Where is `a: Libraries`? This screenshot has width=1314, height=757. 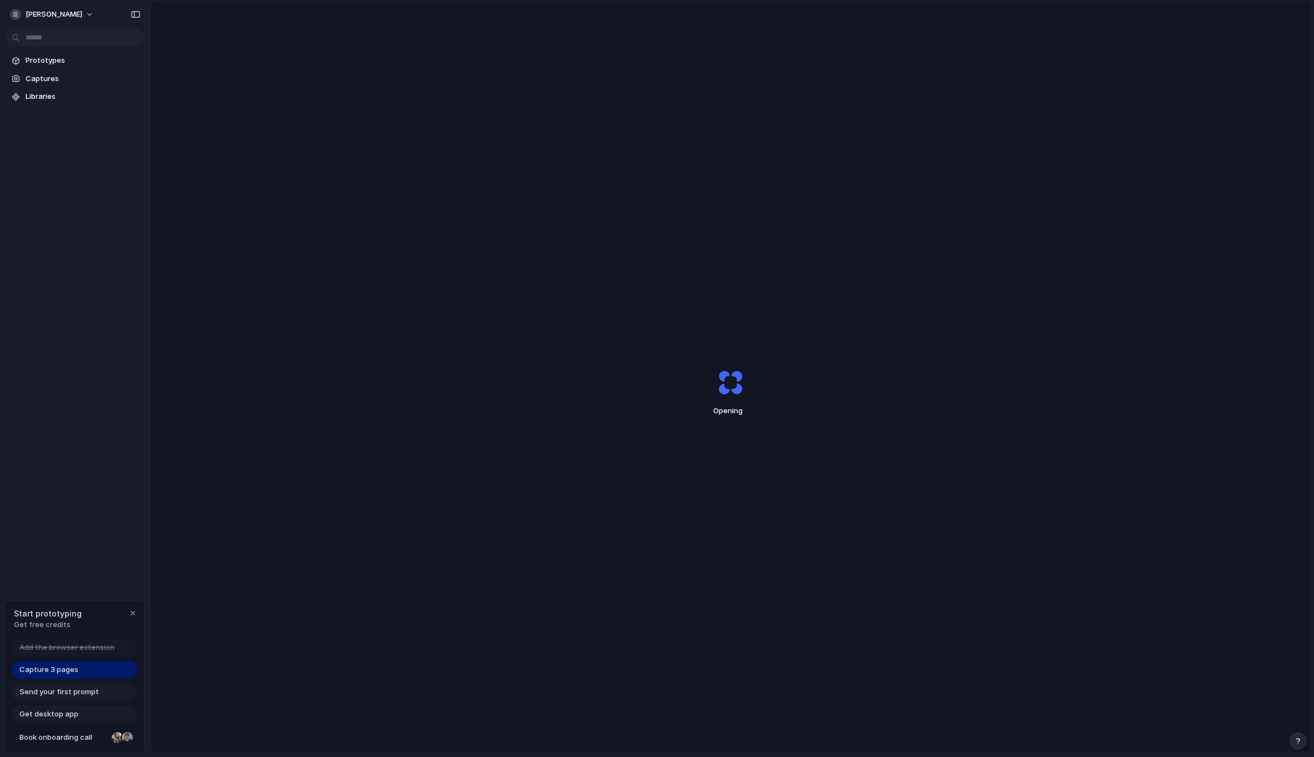
a: Libraries is located at coordinates (75, 97).